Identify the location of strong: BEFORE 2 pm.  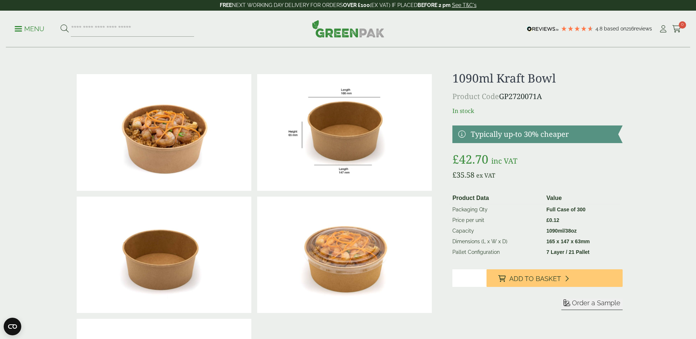
(434, 5).